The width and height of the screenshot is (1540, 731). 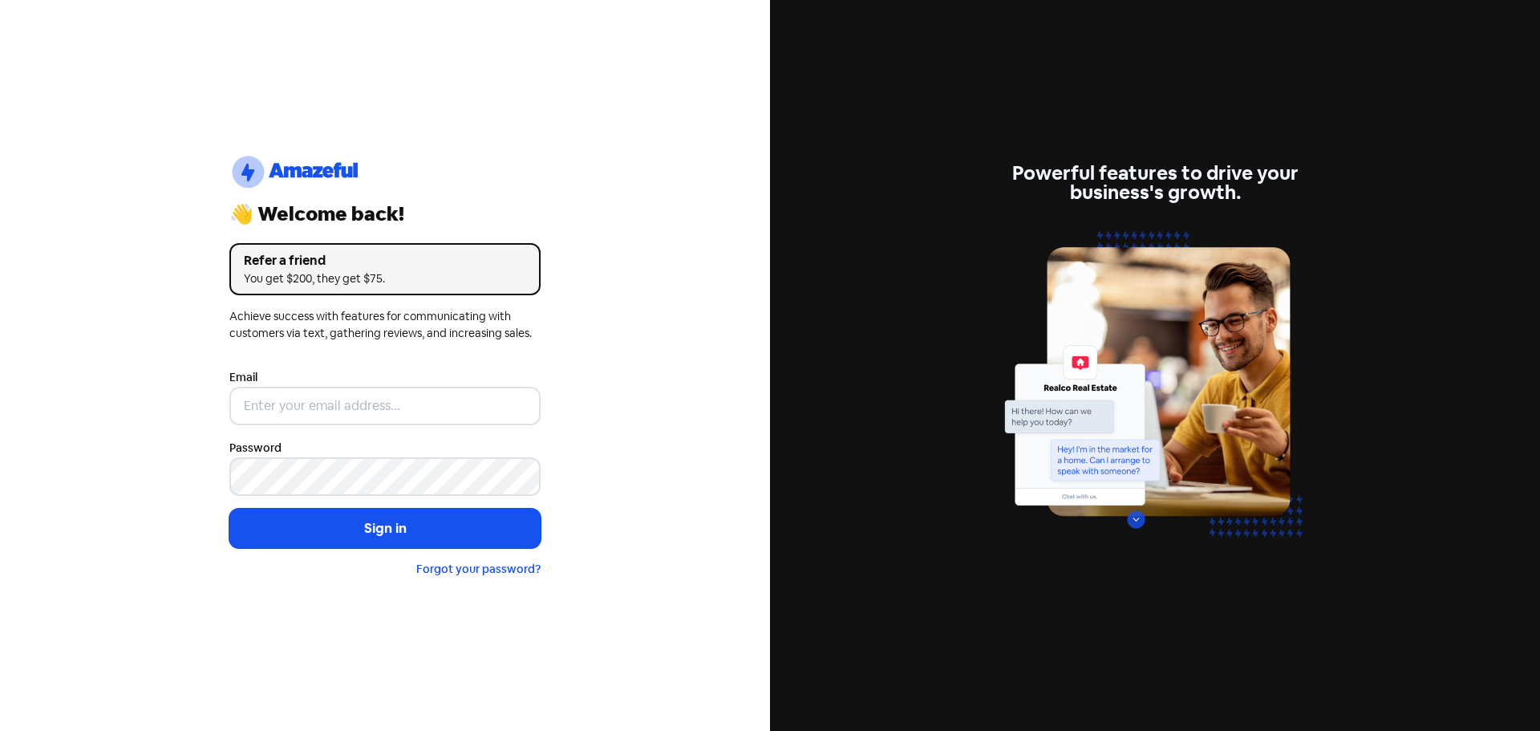 I want to click on label: Password, so click(x=255, y=448).